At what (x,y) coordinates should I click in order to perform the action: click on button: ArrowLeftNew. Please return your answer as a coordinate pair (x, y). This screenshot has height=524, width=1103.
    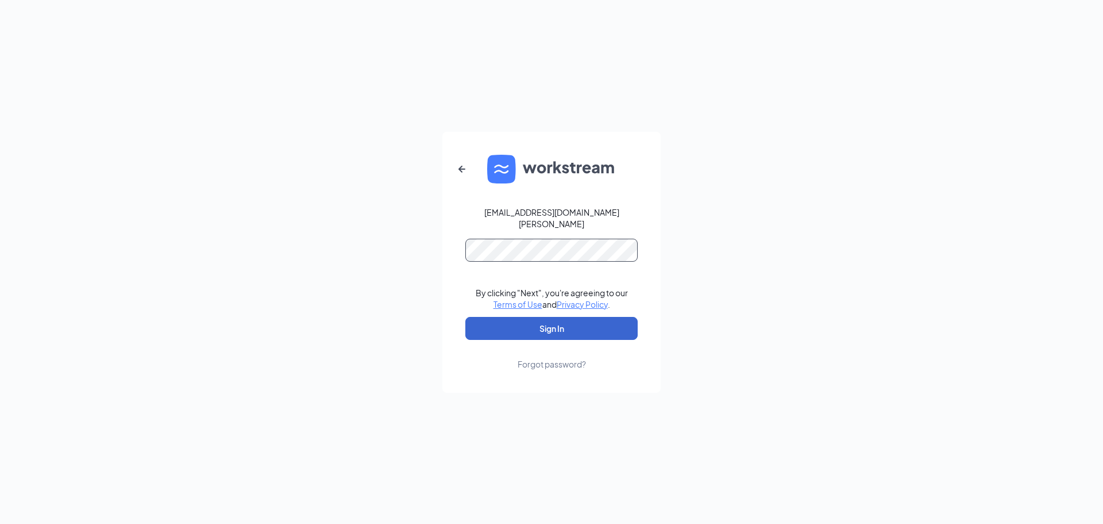
    Looking at the image, I should click on (462, 169).